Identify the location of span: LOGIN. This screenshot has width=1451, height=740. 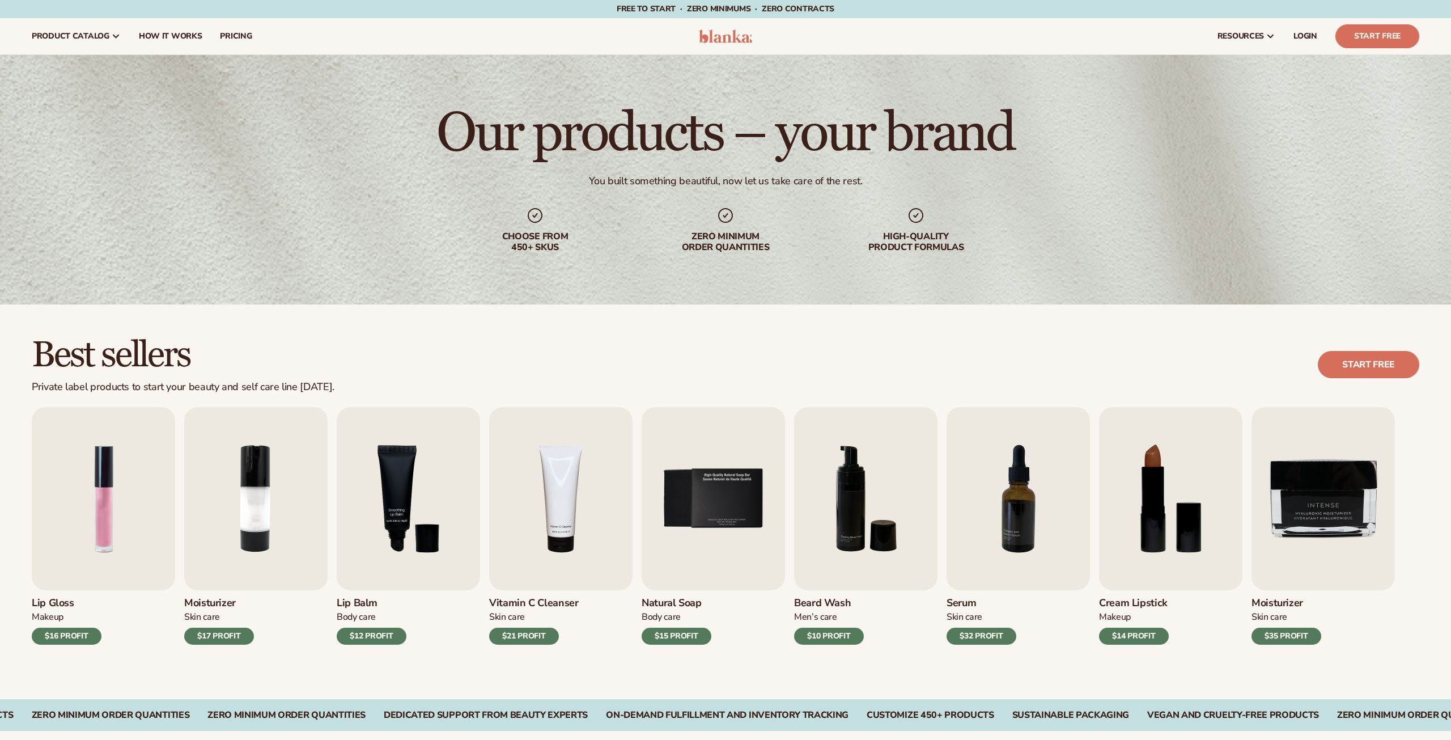
(1305, 36).